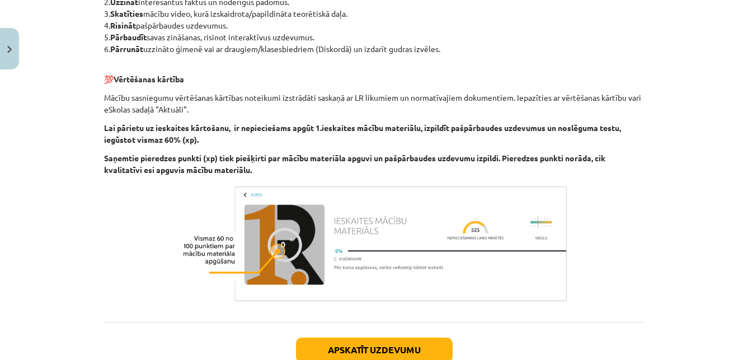 Image resolution: width=748 pixels, height=360 pixels. I want to click on b: Risināt, so click(123, 25).